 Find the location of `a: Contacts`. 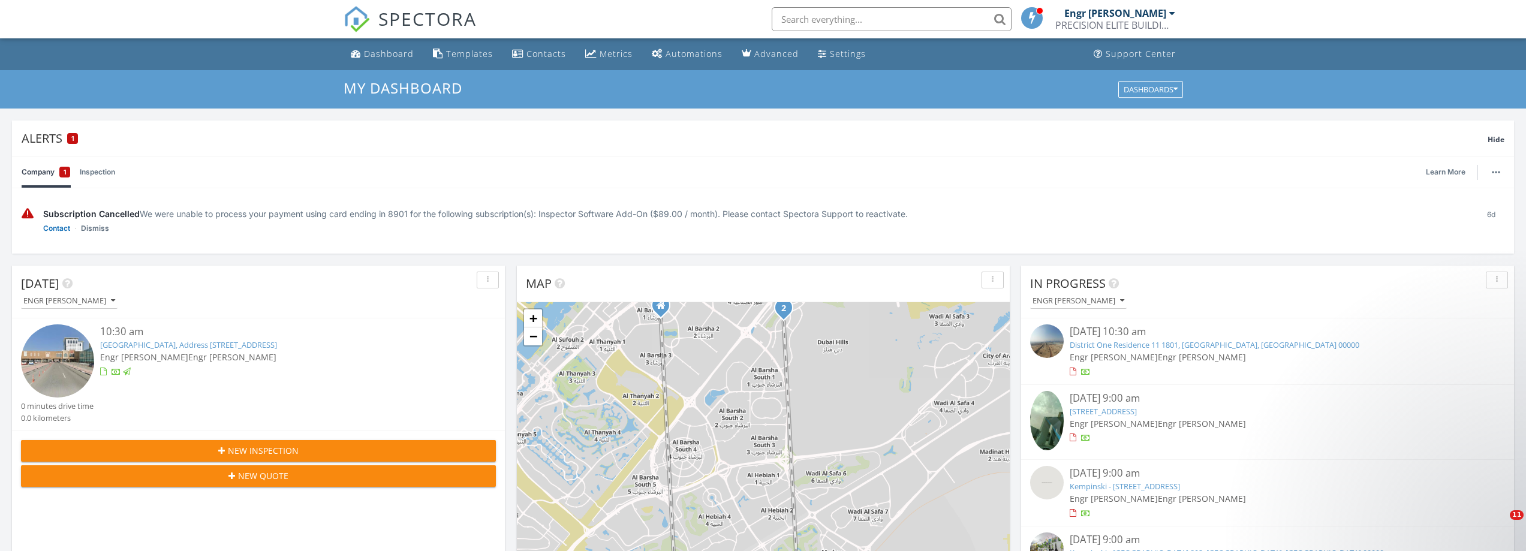

a: Contacts is located at coordinates (539, 54).